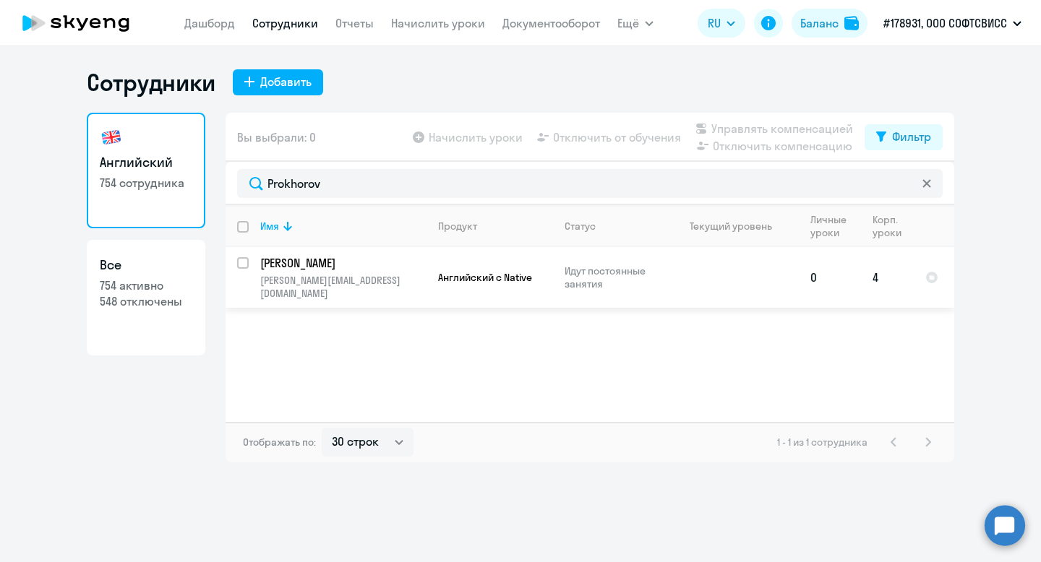 The height and width of the screenshot is (562, 1041). Describe the element at coordinates (146, 171) in the screenshot. I see `a: Английский754 сотрудника` at that location.